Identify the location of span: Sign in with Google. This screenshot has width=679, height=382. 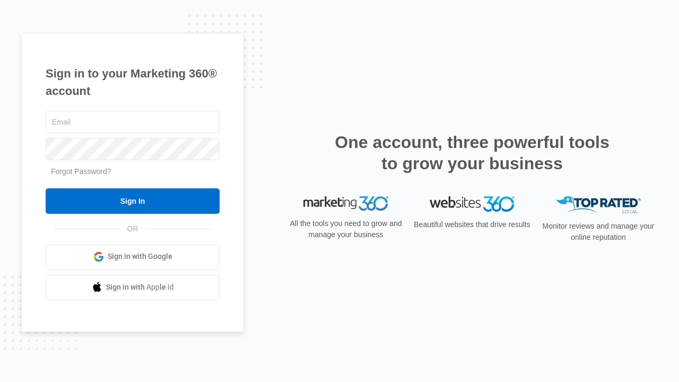
(140, 256).